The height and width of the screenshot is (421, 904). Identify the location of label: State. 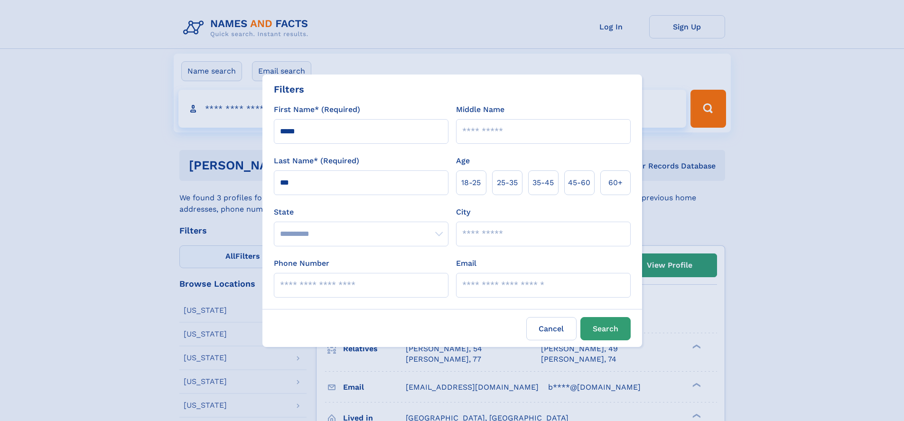
(361, 212).